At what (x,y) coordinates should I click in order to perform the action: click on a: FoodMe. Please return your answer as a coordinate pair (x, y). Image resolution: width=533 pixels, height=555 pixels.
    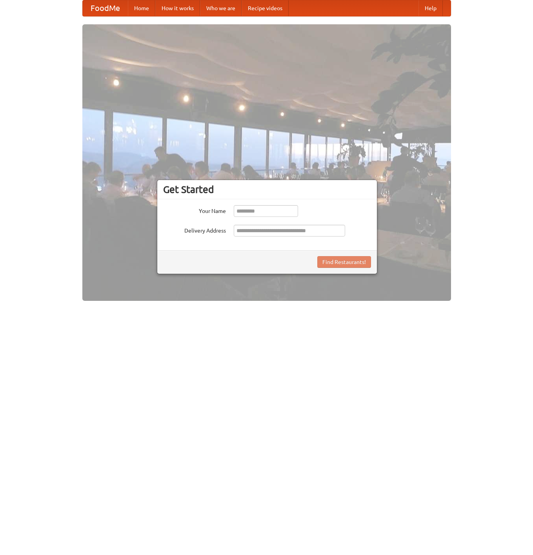
    Looking at the image, I should click on (105, 8).